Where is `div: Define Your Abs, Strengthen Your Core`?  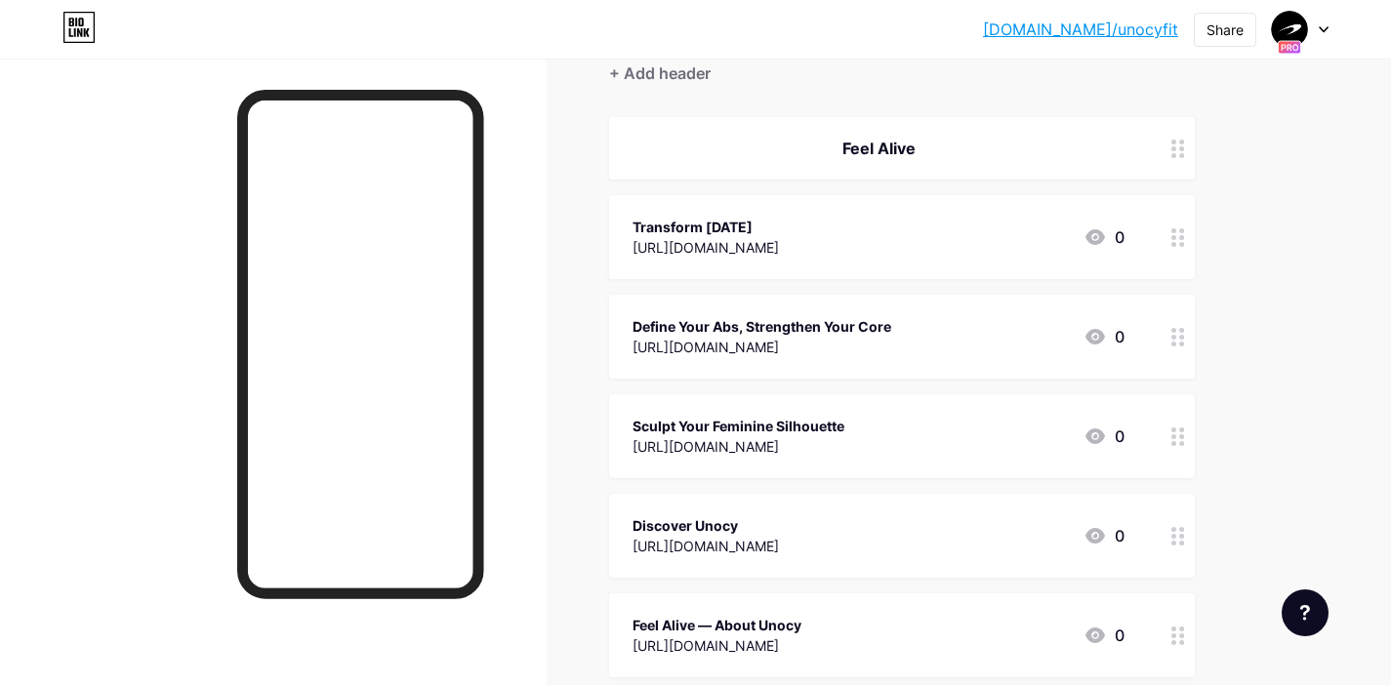 div: Define Your Abs, Strengthen Your Core is located at coordinates (761, 326).